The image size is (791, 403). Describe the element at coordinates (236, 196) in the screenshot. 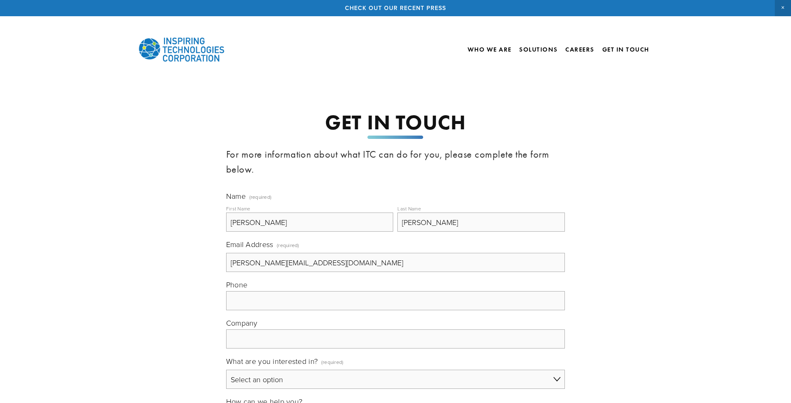

I see `span: Name` at that location.